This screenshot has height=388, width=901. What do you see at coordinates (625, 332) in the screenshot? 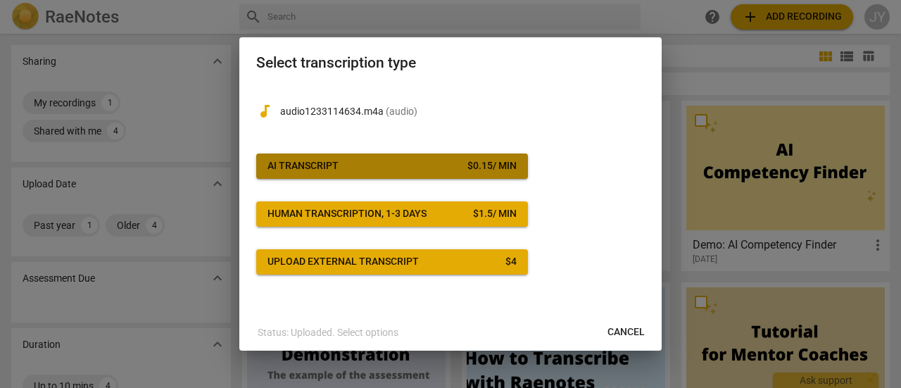
I see `button: Cancel` at bounding box center [625, 332].